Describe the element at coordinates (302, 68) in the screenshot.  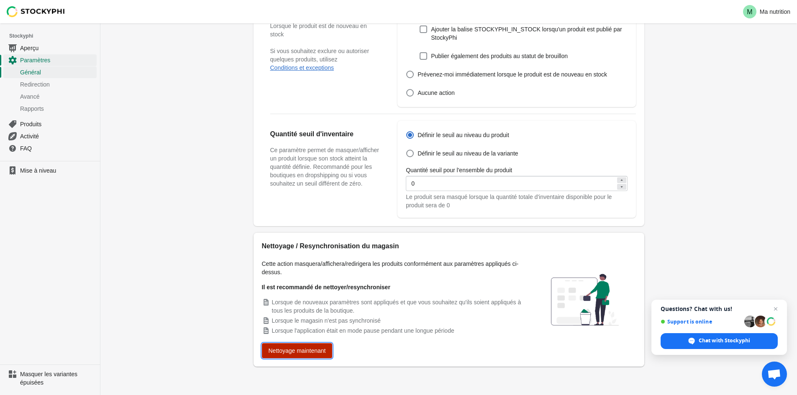
I see `button: Conditions et exceptions` at that location.